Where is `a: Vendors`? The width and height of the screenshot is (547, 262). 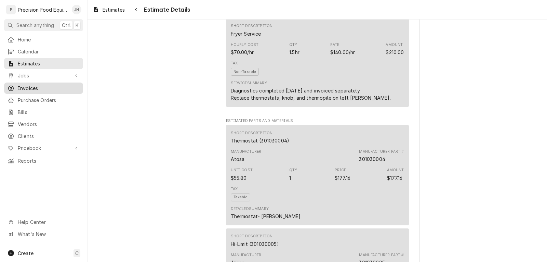 a: Vendors is located at coordinates (43, 124).